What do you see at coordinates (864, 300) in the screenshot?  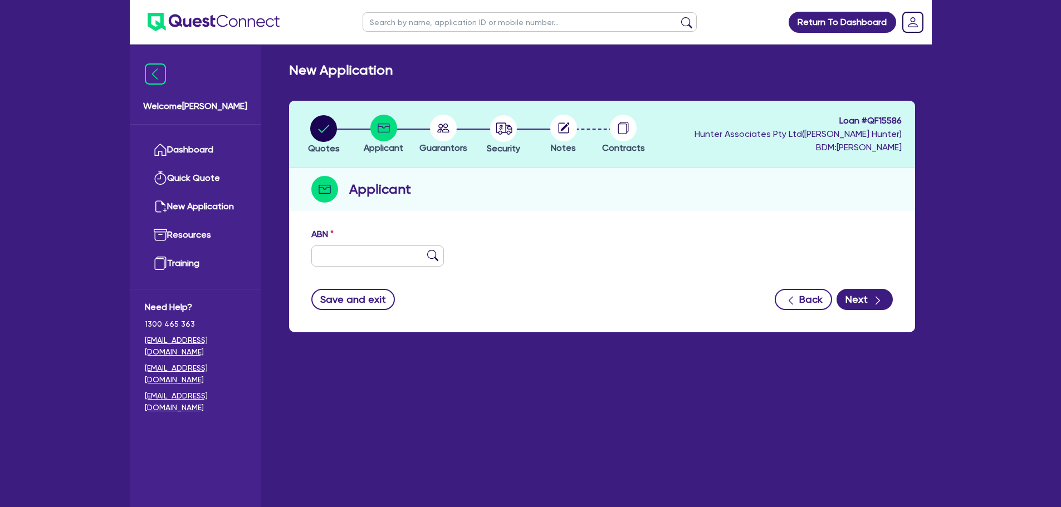 I see `button: Next` at bounding box center [864, 300].